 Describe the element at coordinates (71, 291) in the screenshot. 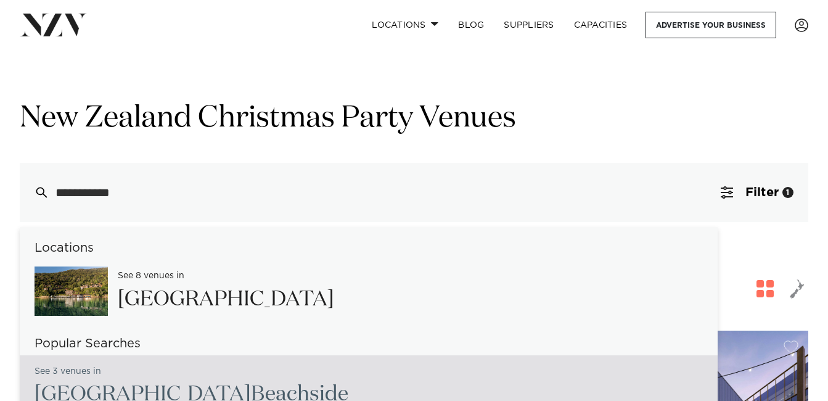

I see `img: ZWuY4qmYupYklDsTcfStogPNrMSJXoLW8IoC6kht.jpg` at that location.